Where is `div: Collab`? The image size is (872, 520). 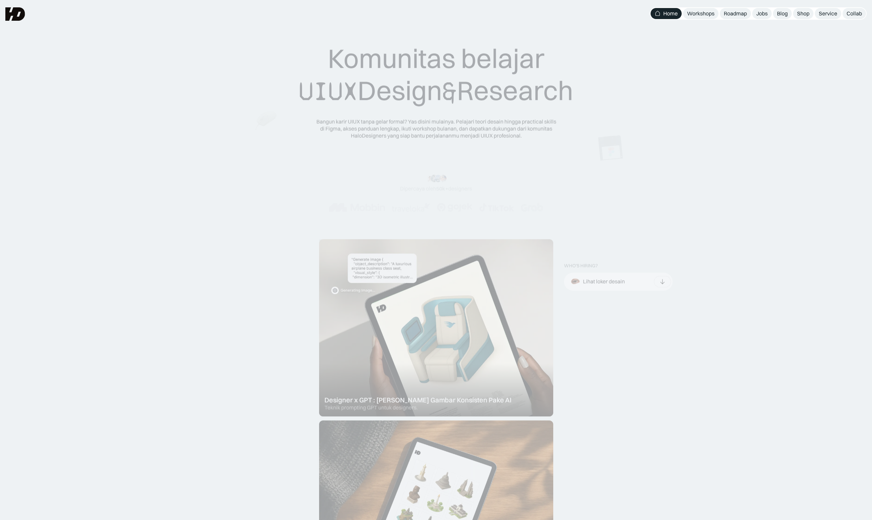
div: Collab is located at coordinates (855, 13).